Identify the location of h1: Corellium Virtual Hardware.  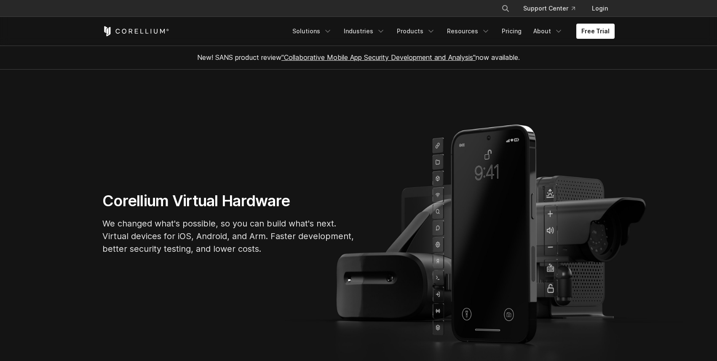
(229, 201).